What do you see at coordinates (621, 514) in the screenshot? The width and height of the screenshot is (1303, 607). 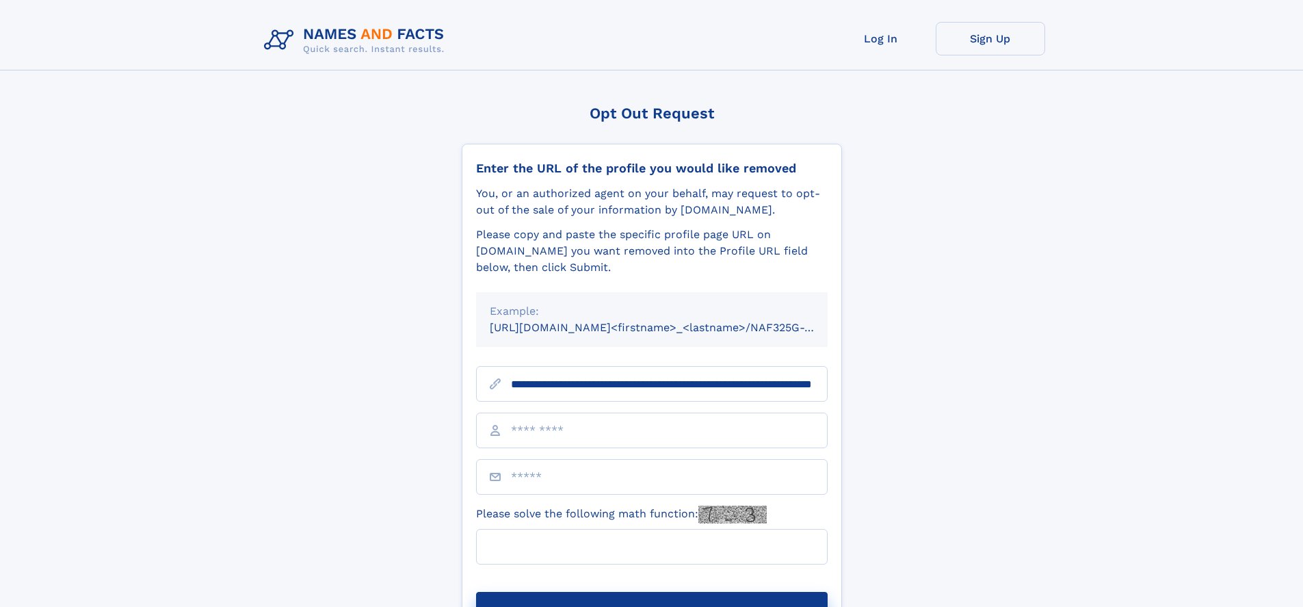 I see `label: Please solve the following math function:` at bounding box center [621, 514].